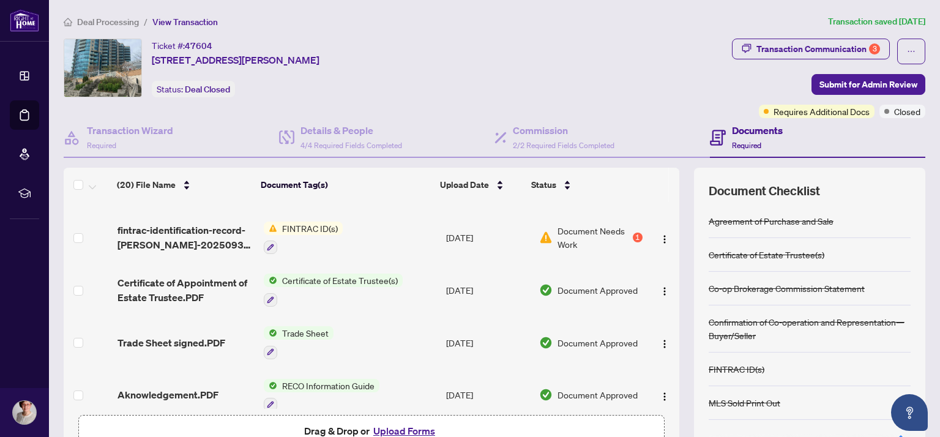 The height and width of the screenshot is (437, 940). What do you see at coordinates (544, 185) in the screenshot?
I see `span: Status` at bounding box center [544, 185].